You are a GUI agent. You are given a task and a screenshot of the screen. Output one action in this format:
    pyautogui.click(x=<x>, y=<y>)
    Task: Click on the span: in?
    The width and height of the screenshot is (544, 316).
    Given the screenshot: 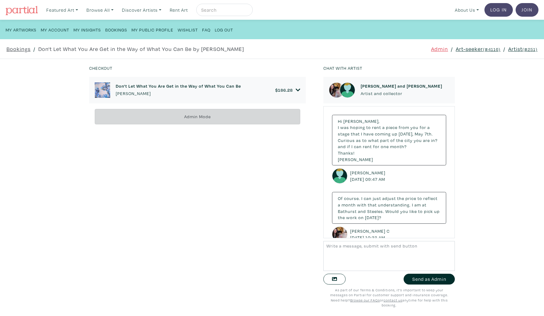 What is the action you would take?
    pyautogui.click(x=434, y=140)
    